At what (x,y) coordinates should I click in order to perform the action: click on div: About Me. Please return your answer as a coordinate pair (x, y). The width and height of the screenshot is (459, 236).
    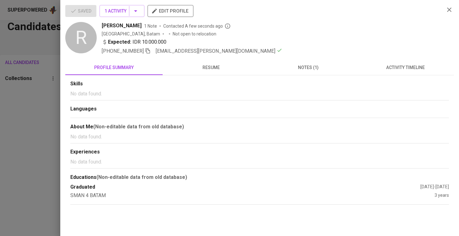
    Looking at the image, I should click on (260, 127).